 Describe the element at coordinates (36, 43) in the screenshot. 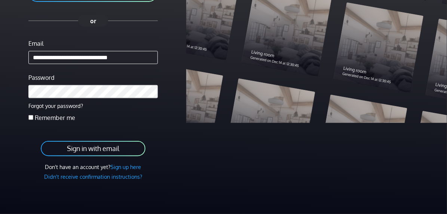

I see `label: Email` at that location.